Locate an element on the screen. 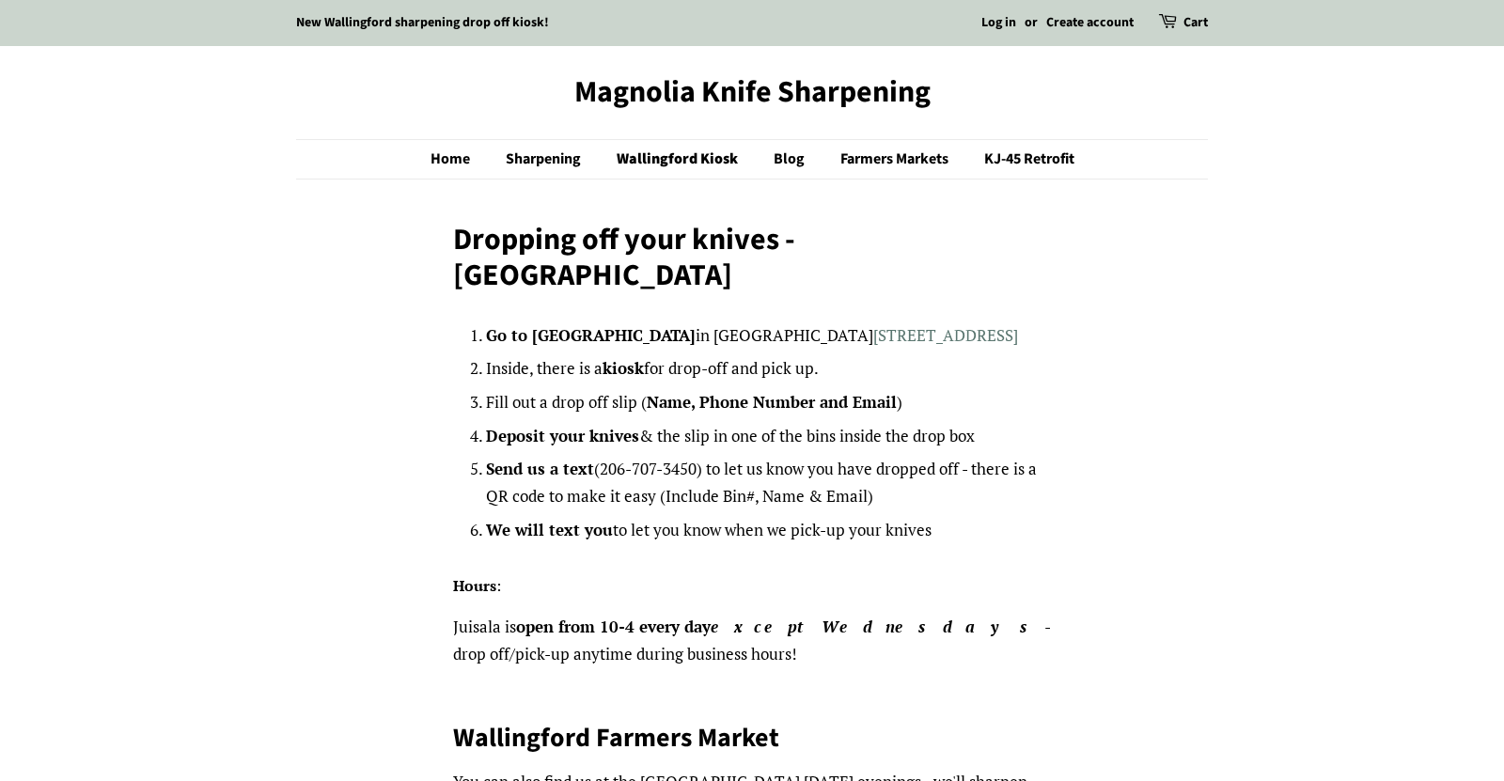  li: (206-707-3450) to let us know you have dropped off - there is a QR code to make it easy (Include ... is located at coordinates (769, 483).